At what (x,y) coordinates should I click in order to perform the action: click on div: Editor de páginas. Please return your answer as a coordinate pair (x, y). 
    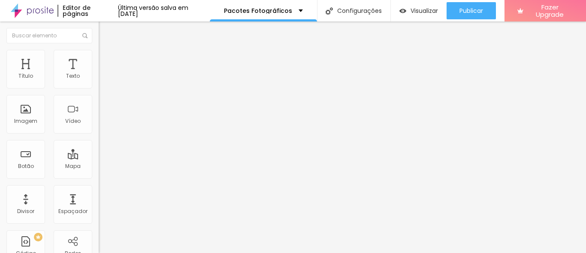
    Looking at the image, I should click on (88, 11).